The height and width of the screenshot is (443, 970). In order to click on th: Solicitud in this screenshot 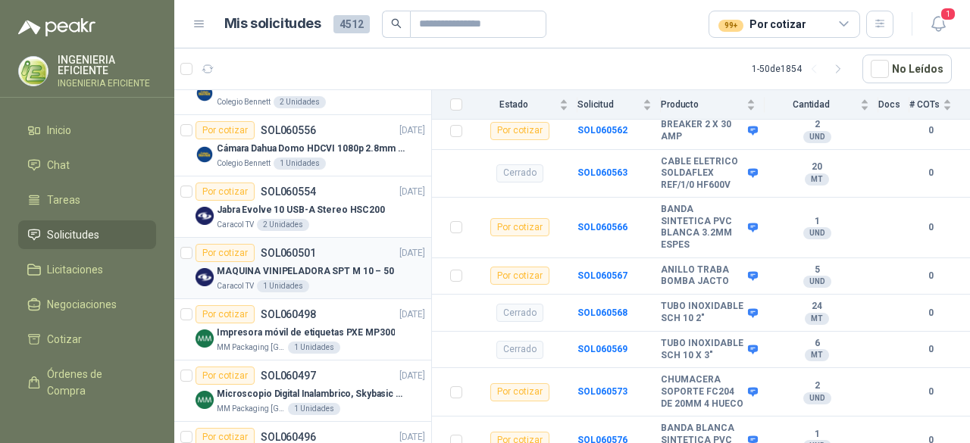, I will do `click(619, 105)`.